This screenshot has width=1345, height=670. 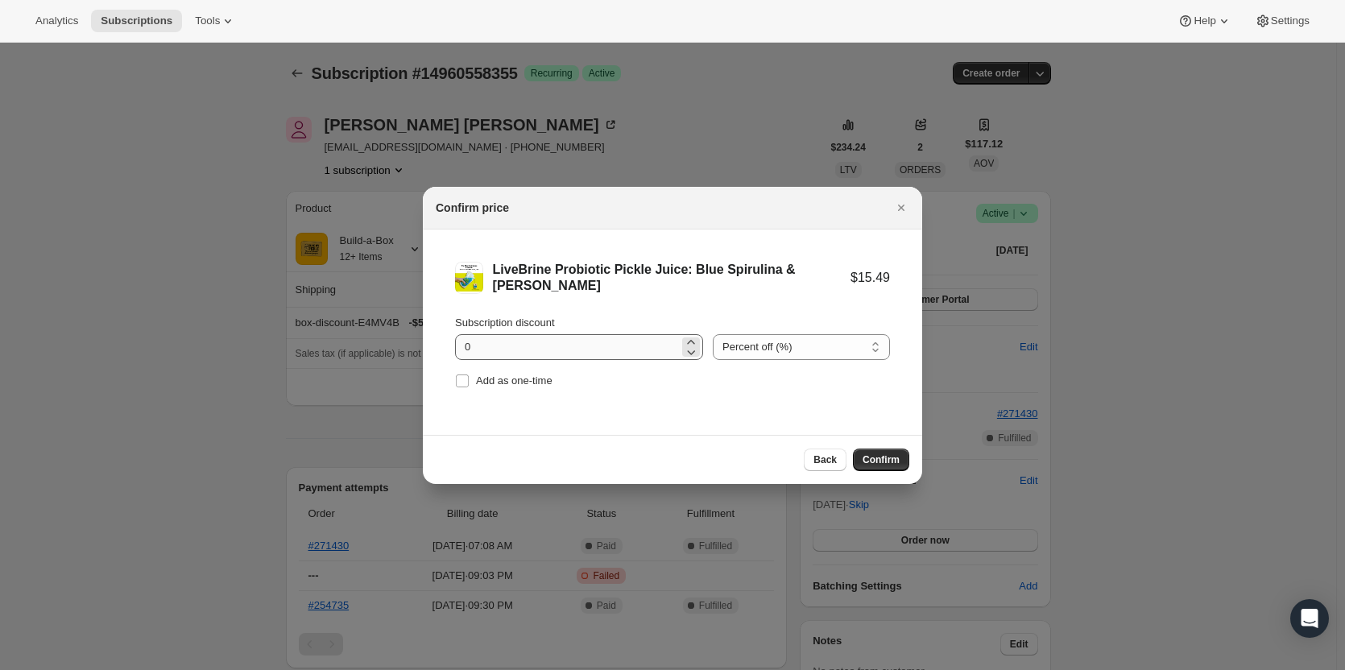 What do you see at coordinates (215, 21) in the screenshot?
I see `button: Tools` at bounding box center [215, 21].